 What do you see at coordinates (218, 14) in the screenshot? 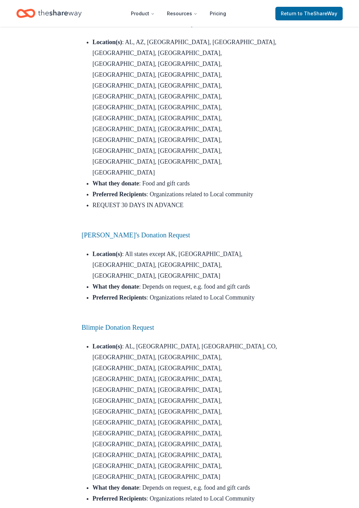
I see `a: Pricing` at bounding box center [218, 14].